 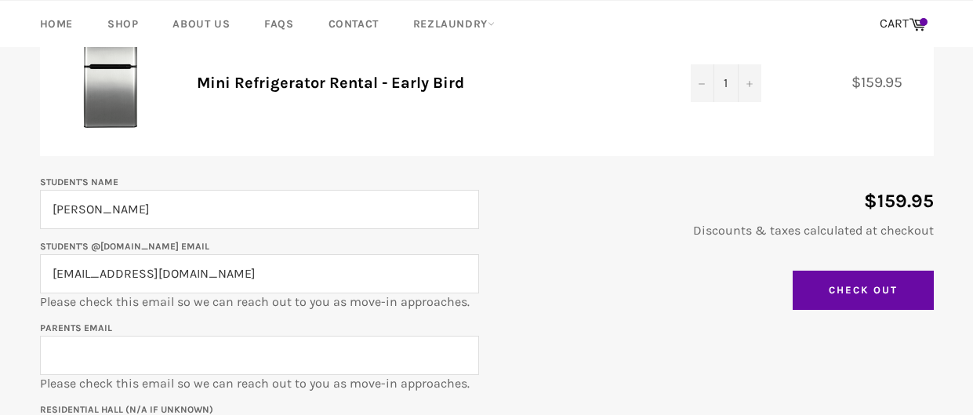 I want to click on a: Mini Refrigerator Rental - Early Bird, so click(x=330, y=82).